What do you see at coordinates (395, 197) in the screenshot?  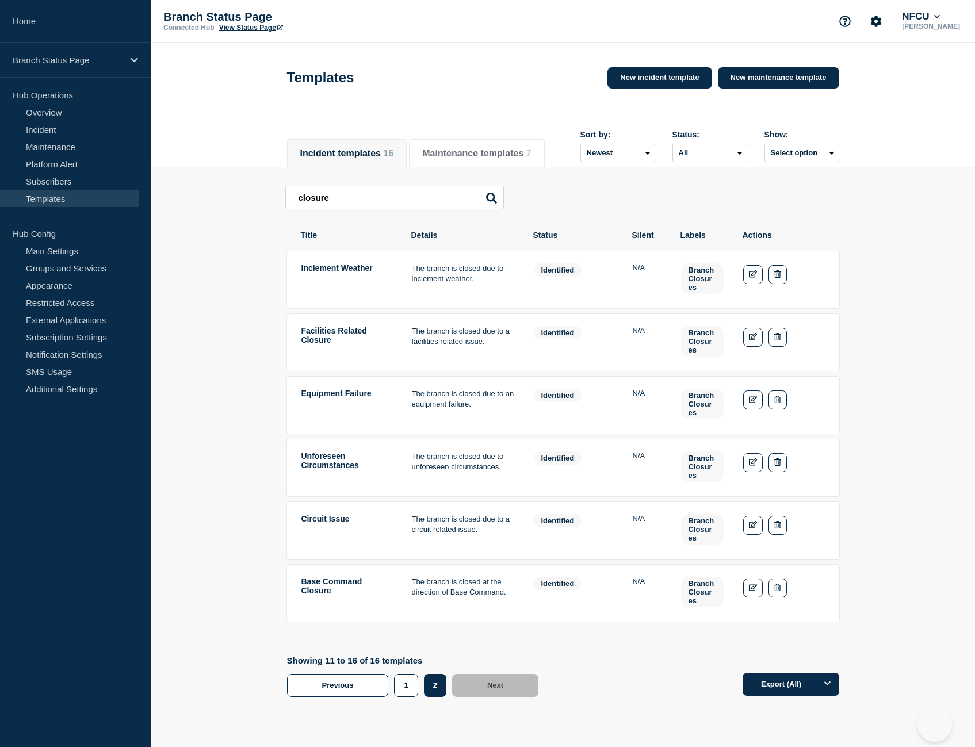 I see `input: Search templates` at bounding box center [395, 197].